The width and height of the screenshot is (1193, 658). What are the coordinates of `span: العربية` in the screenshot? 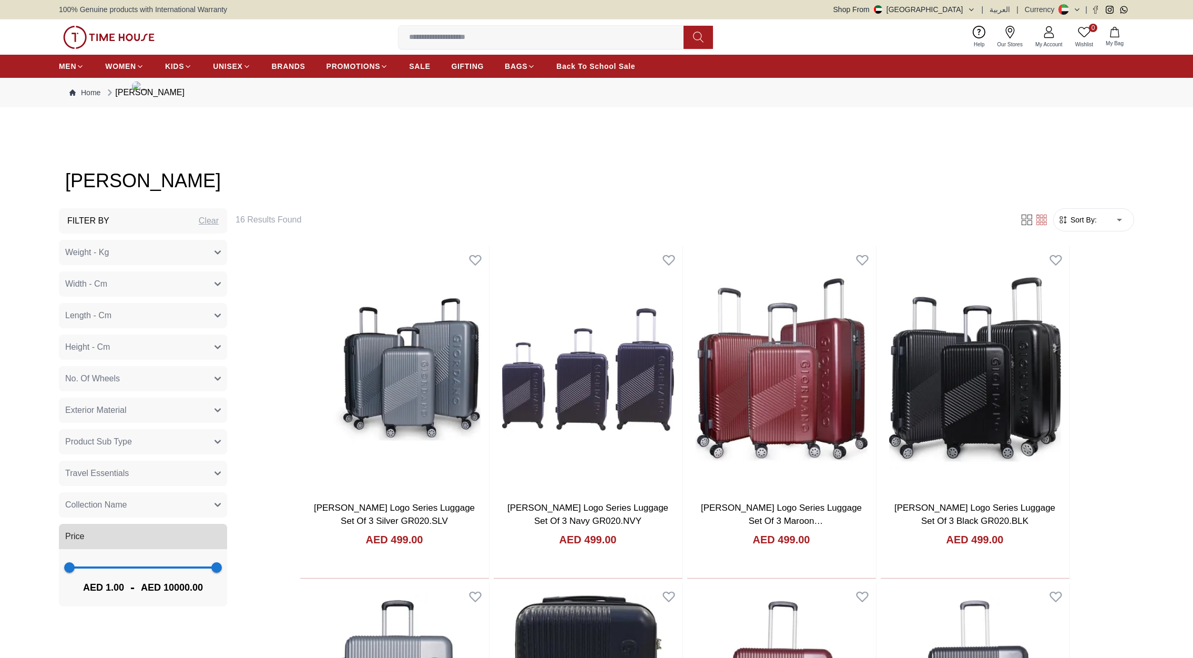 It's located at (1000, 9).